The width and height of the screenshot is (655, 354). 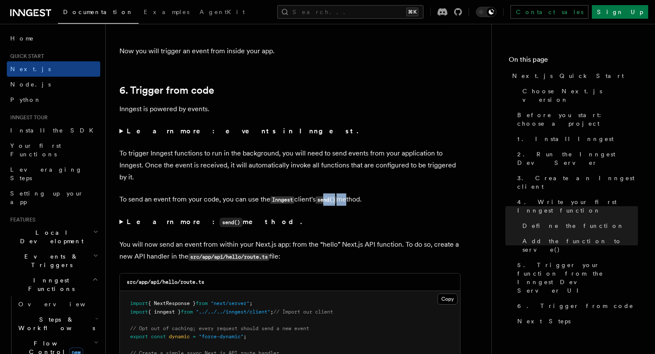 What do you see at coordinates (577, 206) in the screenshot?
I see `span: 4. Write your first Inngest function` at bounding box center [577, 206].